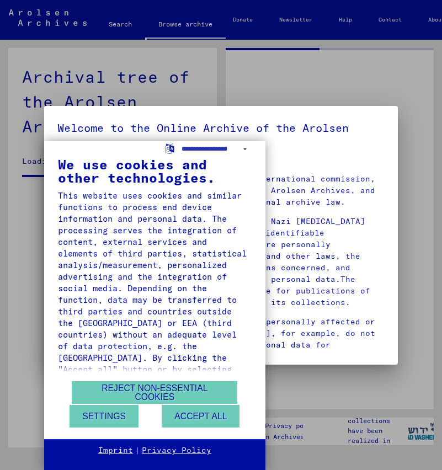  I want to click on a: Imprint, so click(115, 451).